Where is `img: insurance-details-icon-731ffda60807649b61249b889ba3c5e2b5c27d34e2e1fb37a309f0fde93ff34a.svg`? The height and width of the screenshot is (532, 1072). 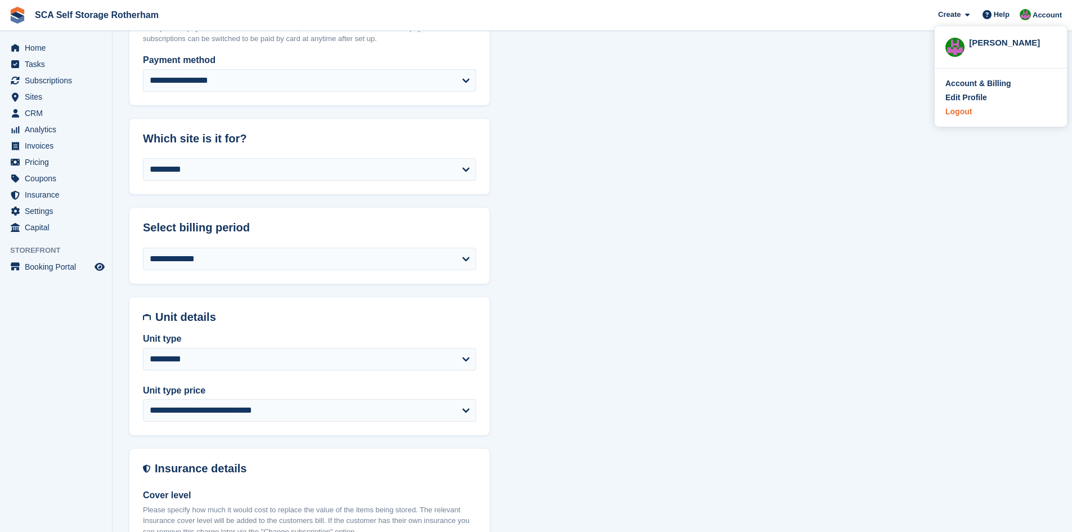
img: insurance-details-icon-731ffda60807649b61249b889ba3c5e2b5c27d34e2e1fb37a309f0fde93ff34a.svg is located at coordinates (146, 468).